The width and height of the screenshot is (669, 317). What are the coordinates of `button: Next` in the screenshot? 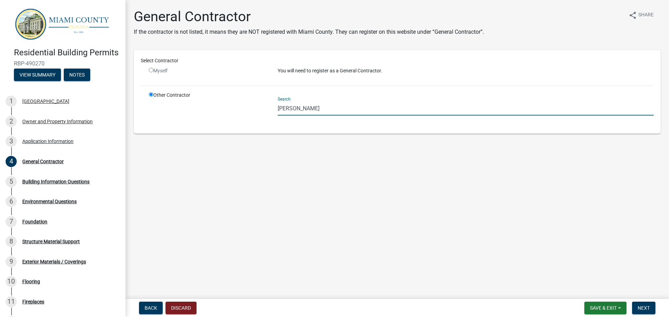 It's located at (643, 308).